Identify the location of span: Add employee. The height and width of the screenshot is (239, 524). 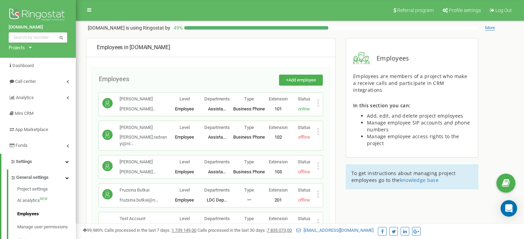
(302, 80).